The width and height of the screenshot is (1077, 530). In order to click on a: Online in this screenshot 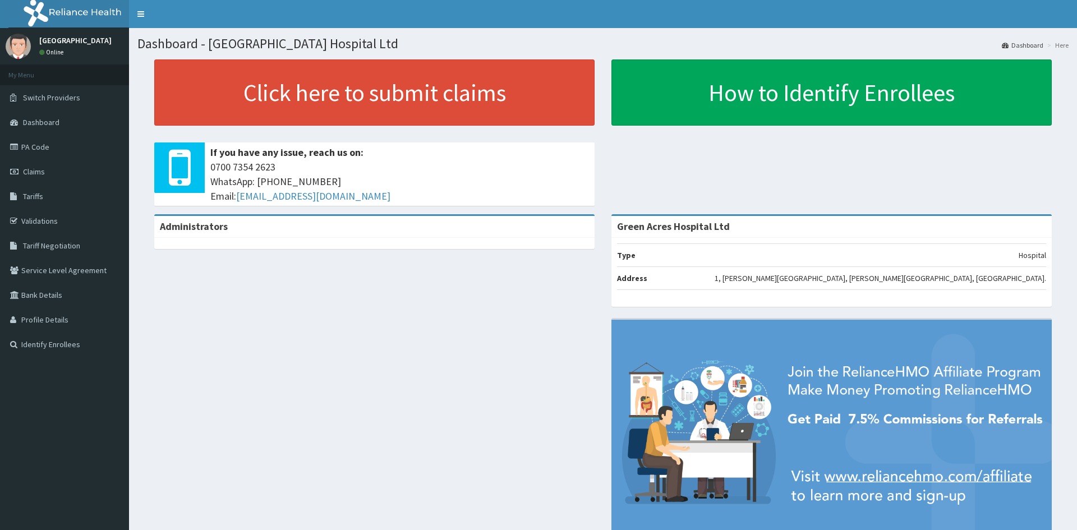, I will do `click(53, 52)`.